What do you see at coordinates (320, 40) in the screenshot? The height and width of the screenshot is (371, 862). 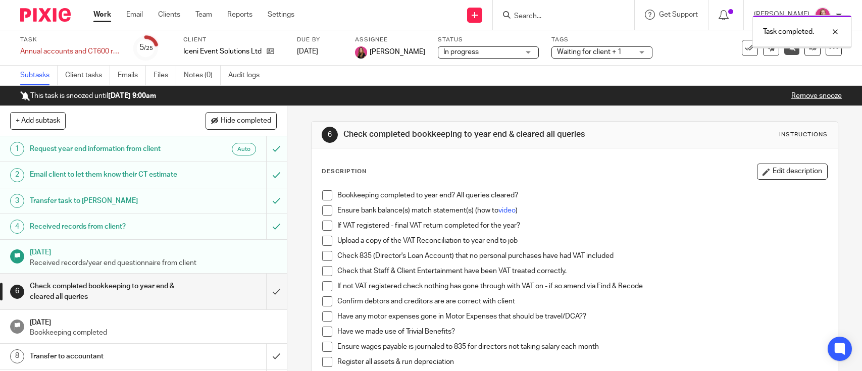 I see `label: Due by` at bounding box center [320, 40].